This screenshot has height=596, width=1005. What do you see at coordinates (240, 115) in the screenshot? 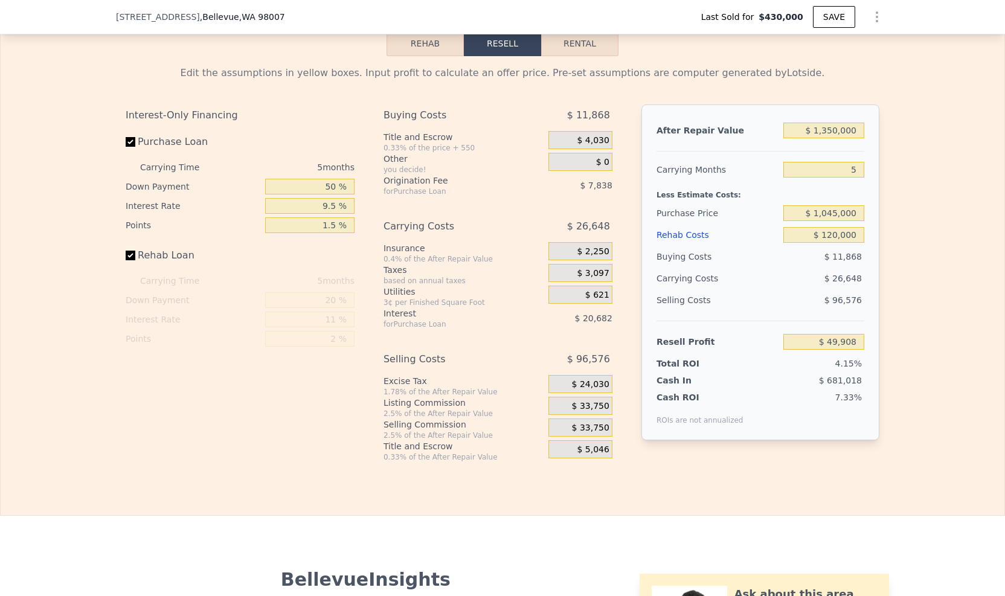
I see `div: Interest-Only Financing` at bounding box center [240, 115].